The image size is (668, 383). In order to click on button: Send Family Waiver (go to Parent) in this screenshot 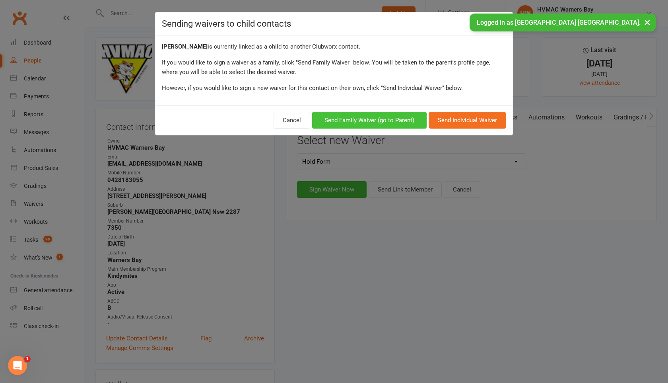, I will do `click(369, 120)`.